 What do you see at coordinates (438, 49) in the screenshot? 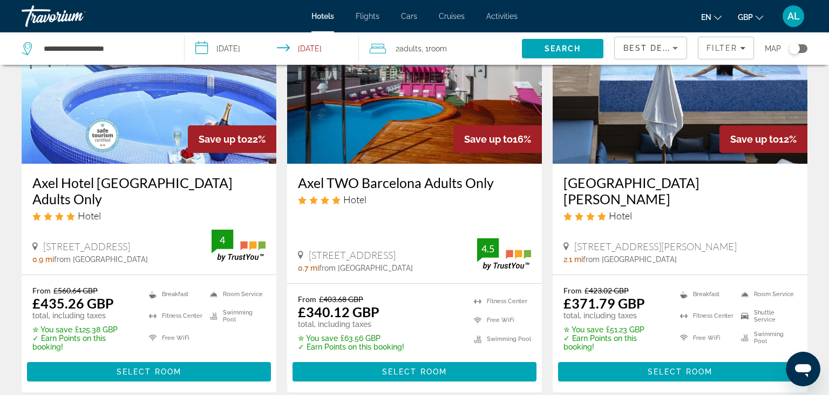
I see `span: Room` at bounding box center [438, 49].